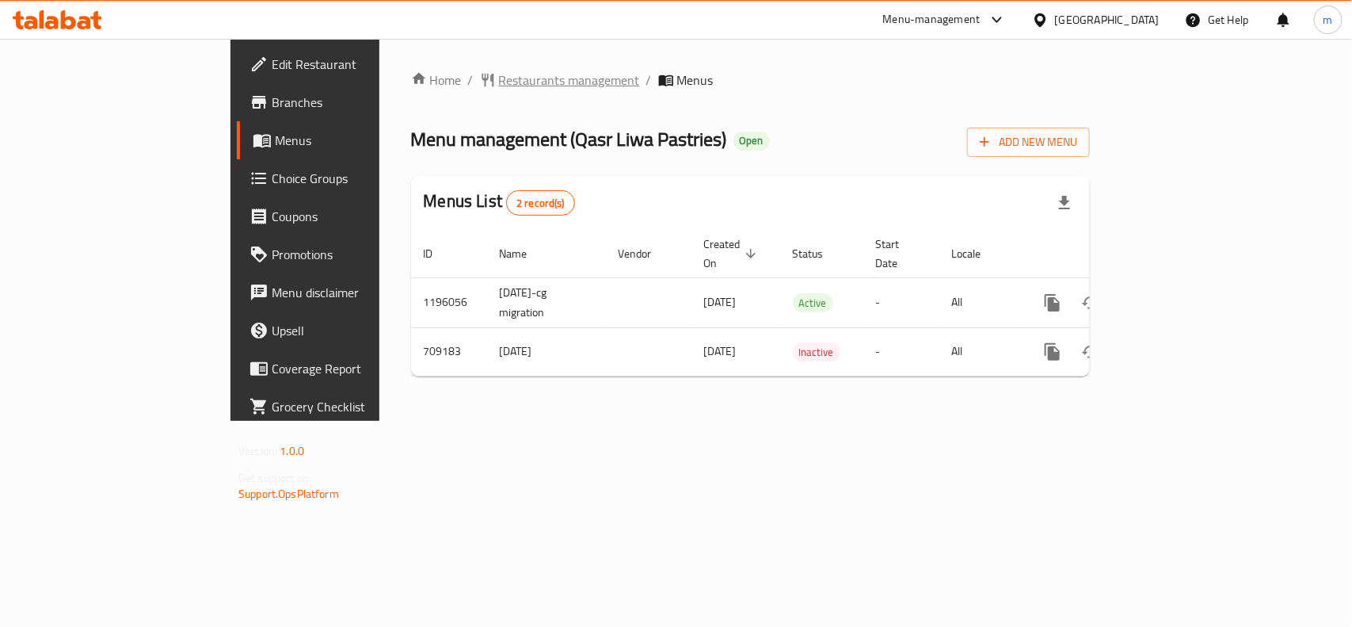 The width and height of the screenshot is (1352, 627). I want to click on span: Branches, so click(357, 102).